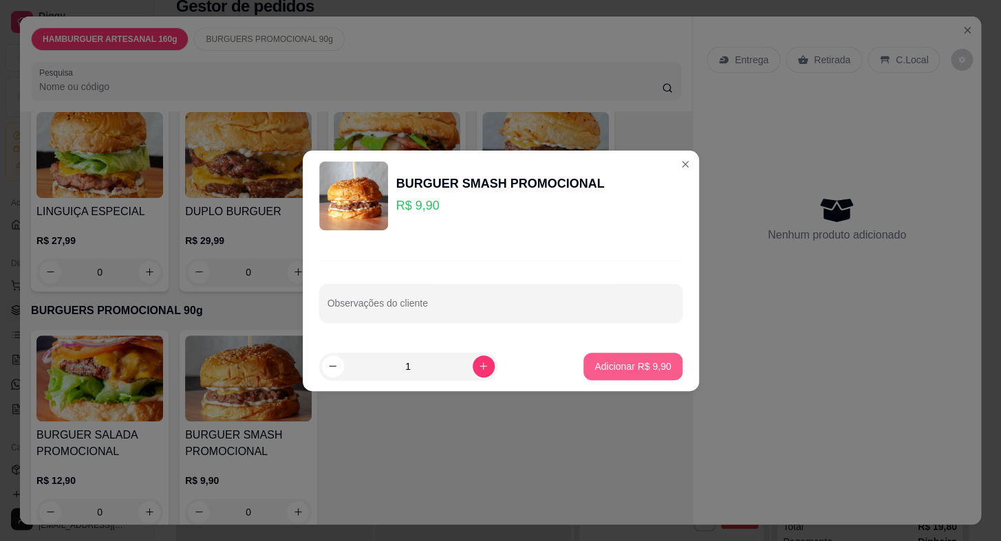  Describe the element at coordinates (483, 367) in the screenshot. I see `button: increase-product-quantity` at that location.